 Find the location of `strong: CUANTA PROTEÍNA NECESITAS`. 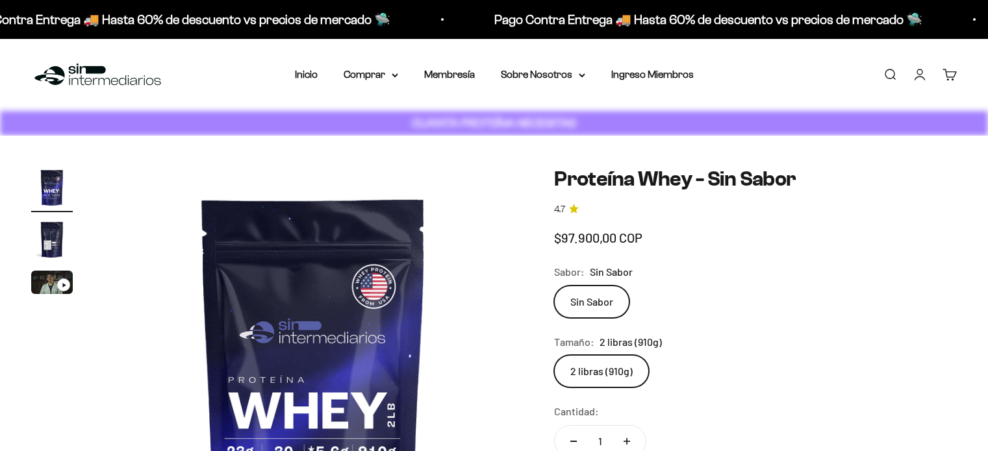

strong: CUANTA PROTEÍNA NECESITAS is located at coordinates (494, 123).